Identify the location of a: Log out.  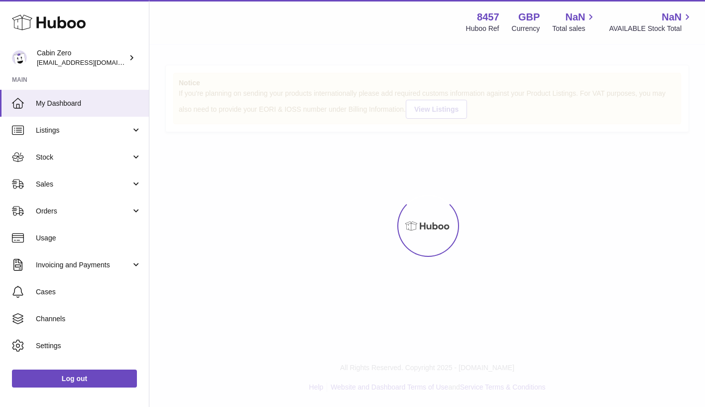
(74, 378).